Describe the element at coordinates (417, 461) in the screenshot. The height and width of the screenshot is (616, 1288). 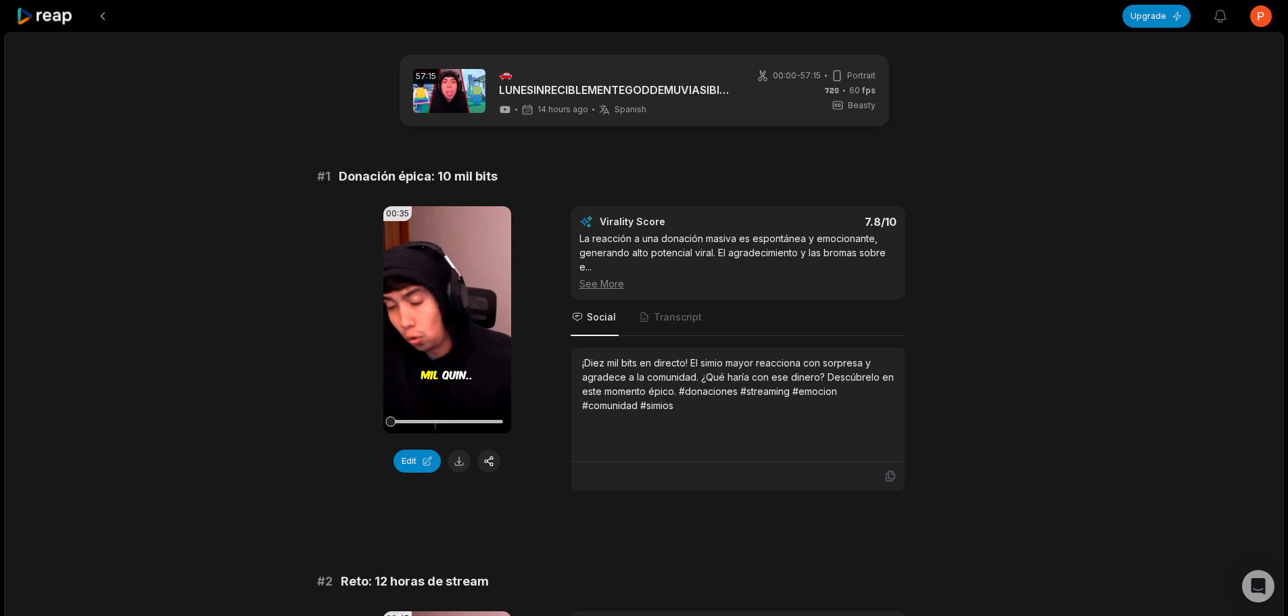
I see `button: Edit` at that location.